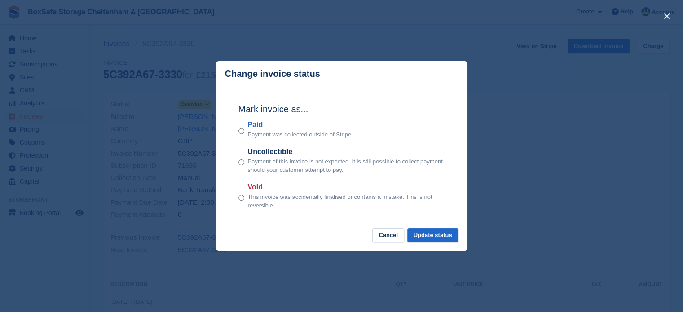 The image size is (683, 312). What do you see at coordinates (342, 109) in the screenshot?
I see `h2: Mark invoice as...` at bounding box center [342, 109].